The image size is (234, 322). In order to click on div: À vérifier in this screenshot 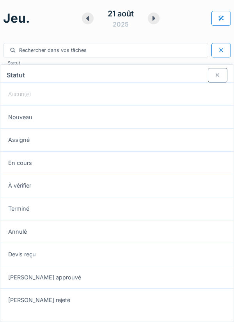, I will do `click(117, 185)`.